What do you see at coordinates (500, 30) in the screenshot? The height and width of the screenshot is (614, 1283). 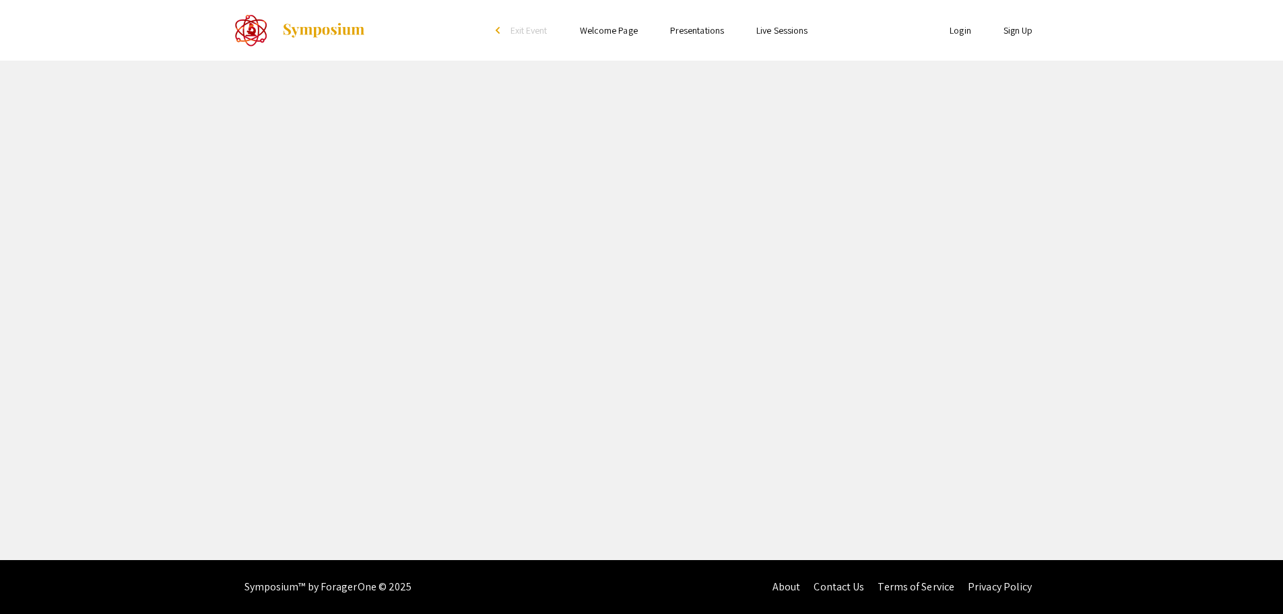 I see `div: arrow_back_ios` at bounding box center [500, 30].